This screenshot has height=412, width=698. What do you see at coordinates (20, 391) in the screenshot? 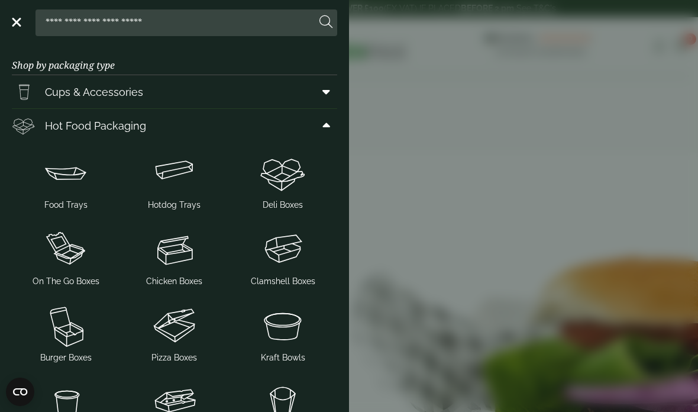
I see `button: Open CMP widget` at bounding box center [20, 391].